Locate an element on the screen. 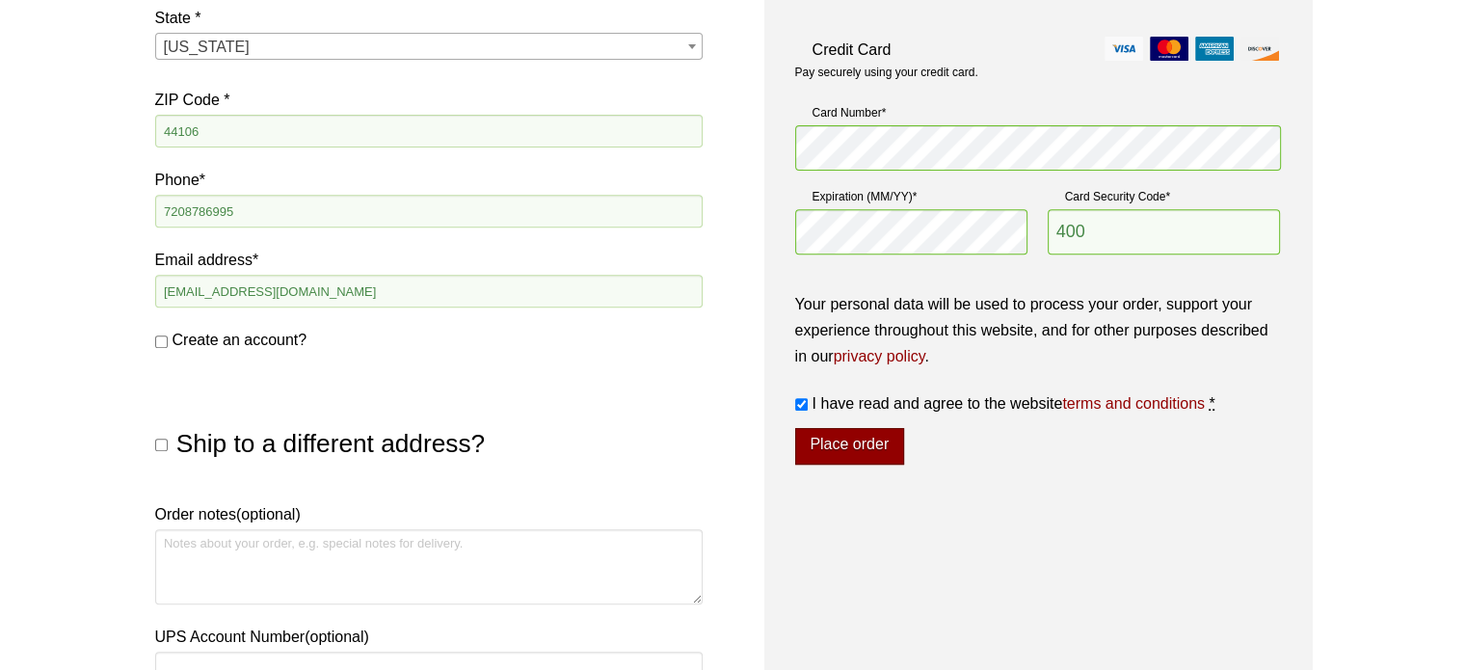 The image size is (1466, 670). a: terms and conditions is located at coordinates (1133, 403).